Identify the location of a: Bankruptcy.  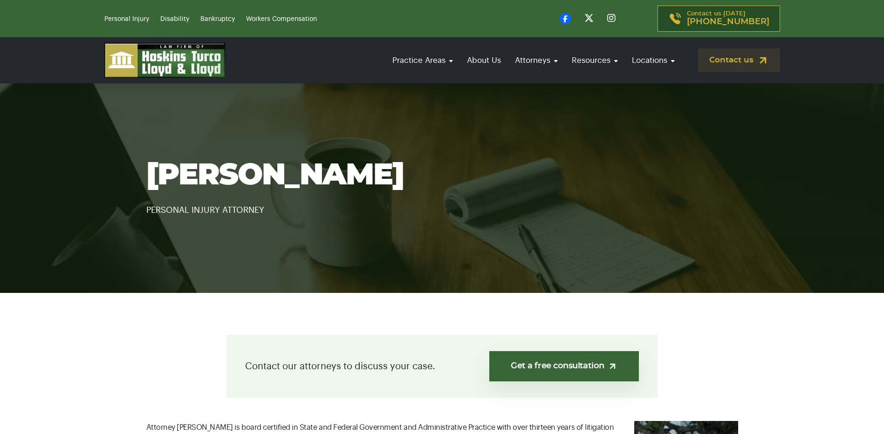
(218, 19).